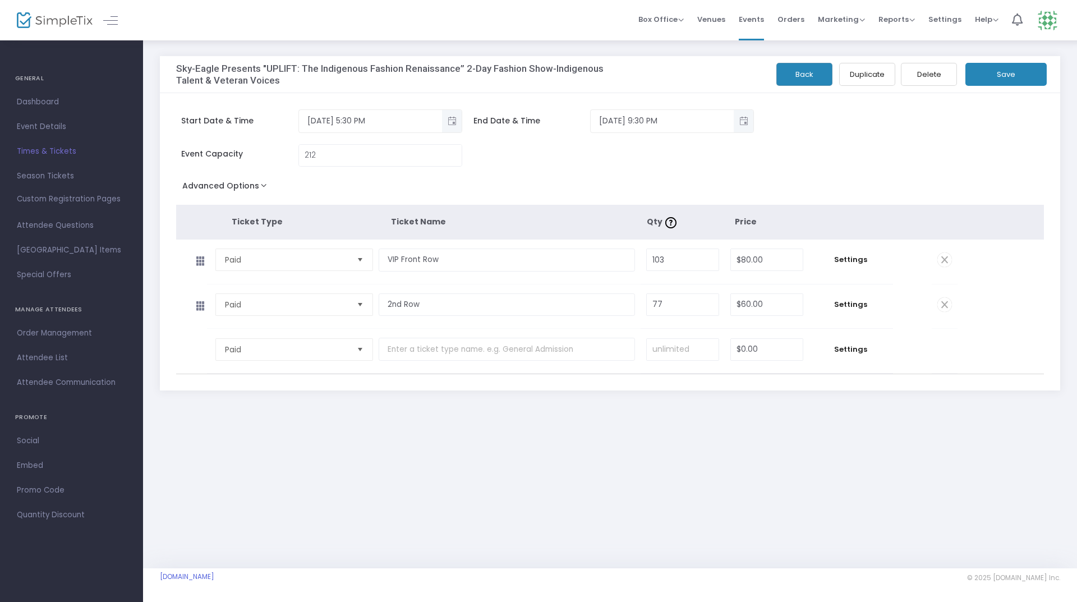 Image resolution: width=1077 pixels, height=602 pixels. I want to click on span: Event Capacity, so click(239, 154).